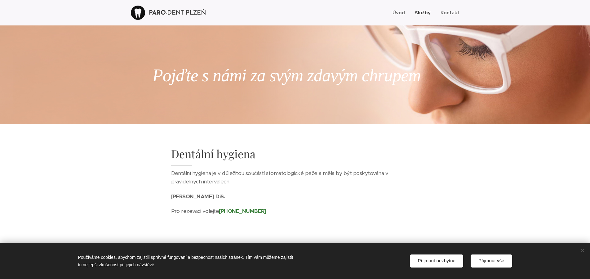  What do you see at coordinates (450, 12) in the screenshot?
I see `span: Kontakt` at bounding box center [450, 12].